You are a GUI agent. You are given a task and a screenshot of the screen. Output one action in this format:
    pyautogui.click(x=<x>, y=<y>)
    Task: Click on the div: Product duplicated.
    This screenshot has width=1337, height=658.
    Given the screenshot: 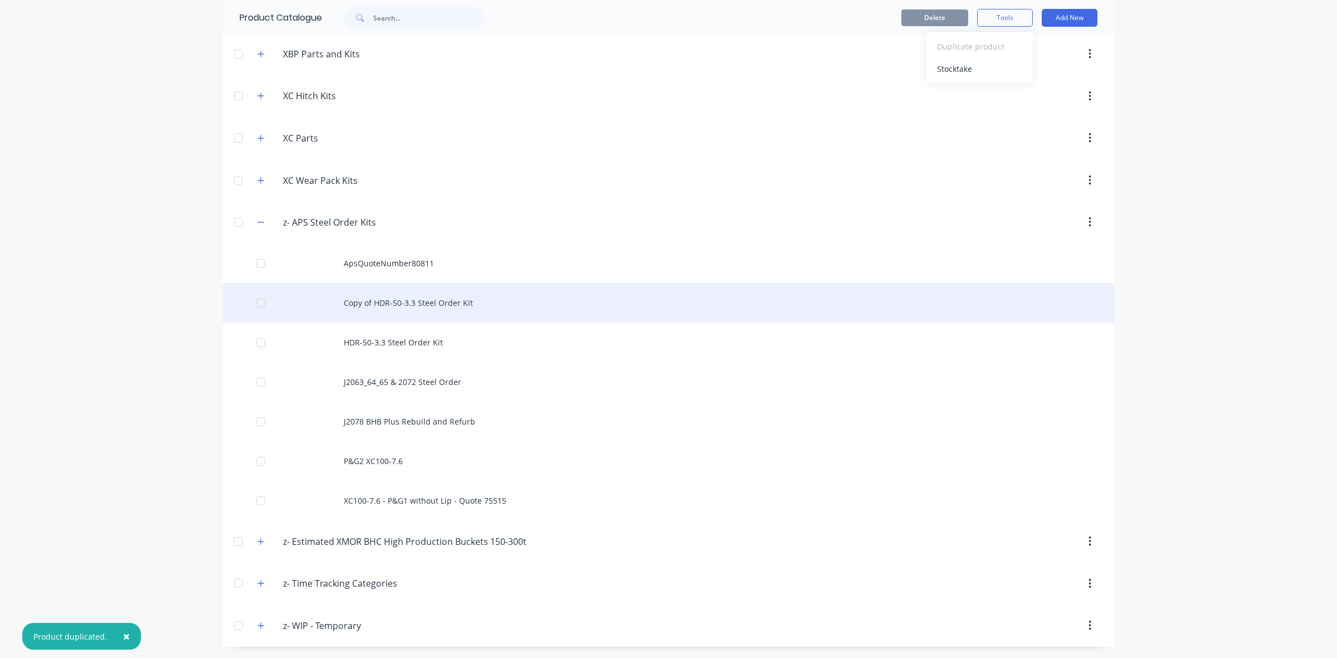 What is the action you would take?
    pyautogui.click(x=70, y=636)
    